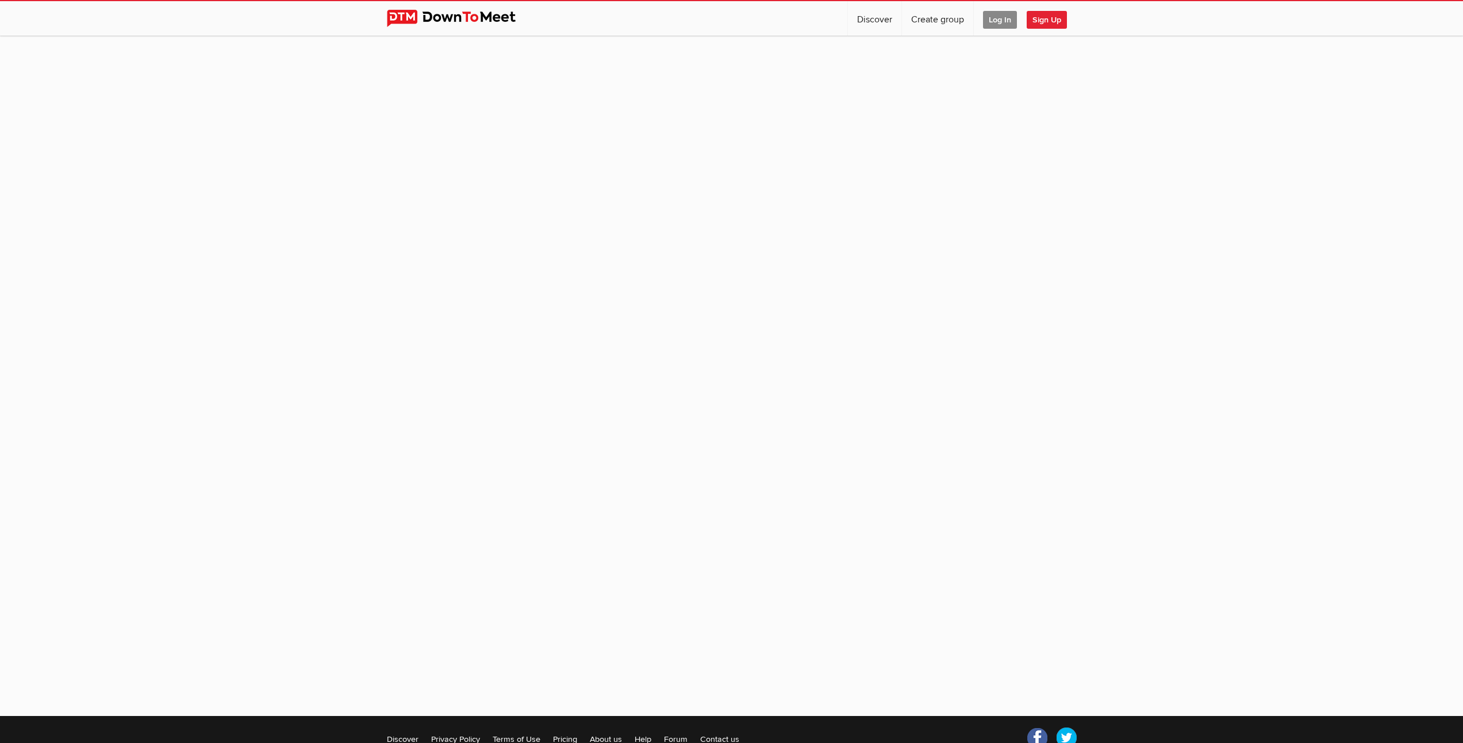 The height and width of the screenshot is (743, 1463). What do you see at coordinates (1000, 20) in the screenshot?
I see `span: Log In` at bounding box center [1000, 20].